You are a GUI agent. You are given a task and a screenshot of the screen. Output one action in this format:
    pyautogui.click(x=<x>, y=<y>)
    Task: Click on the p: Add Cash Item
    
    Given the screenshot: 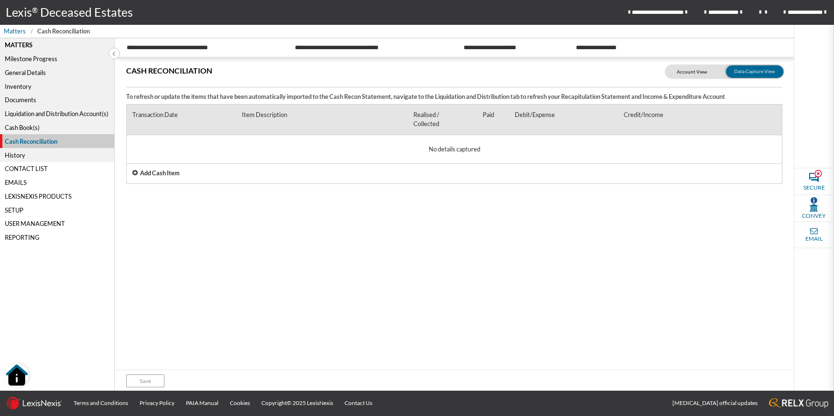 What is the action you would take?
    pyautogui.click(x=160, y=173)
    